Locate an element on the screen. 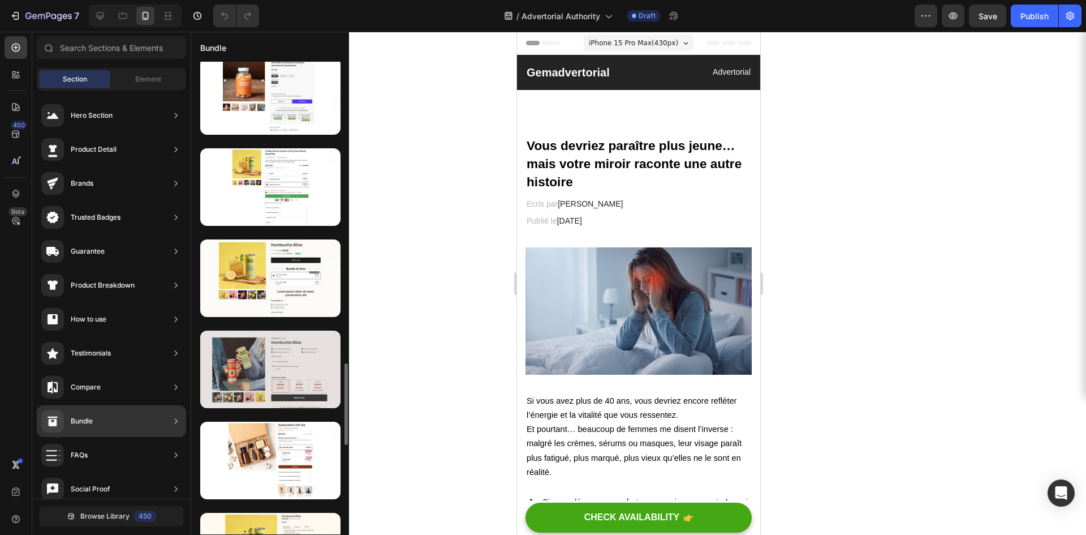  span: iPhone 15 Pro Max ( 430 px) is located at coordinates (117, 11).